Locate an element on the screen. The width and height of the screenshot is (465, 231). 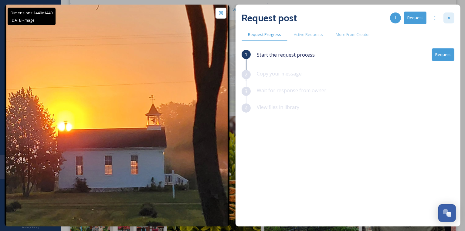
span: 4 is located at coordinates (246, 108).